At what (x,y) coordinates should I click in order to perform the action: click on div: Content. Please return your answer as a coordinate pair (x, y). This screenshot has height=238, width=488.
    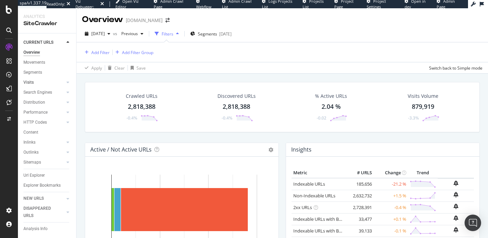
    Looking at the image, I should click on (31, 132).